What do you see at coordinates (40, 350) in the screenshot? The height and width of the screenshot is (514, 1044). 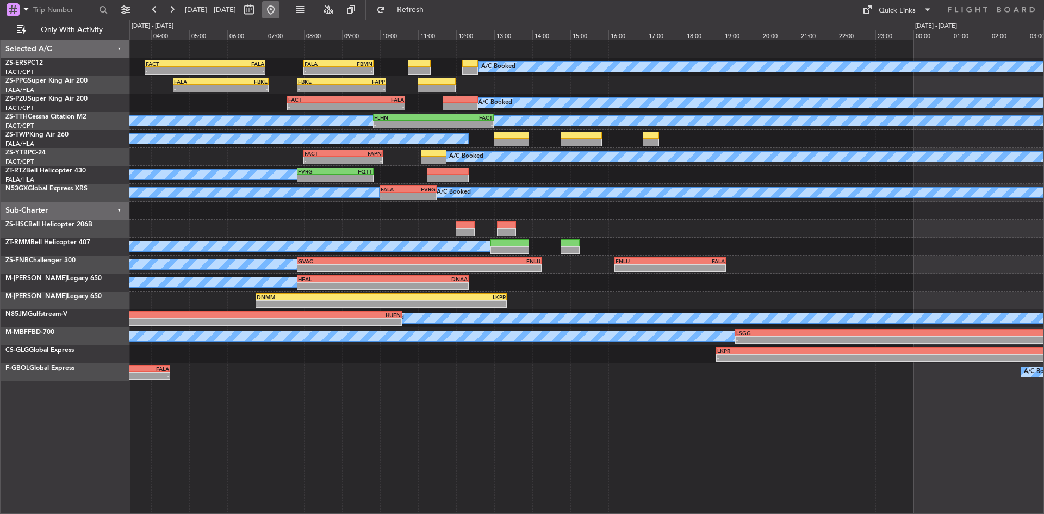 I see `a: CS-GLGGlobal Express` at bounding box center [40, 350].